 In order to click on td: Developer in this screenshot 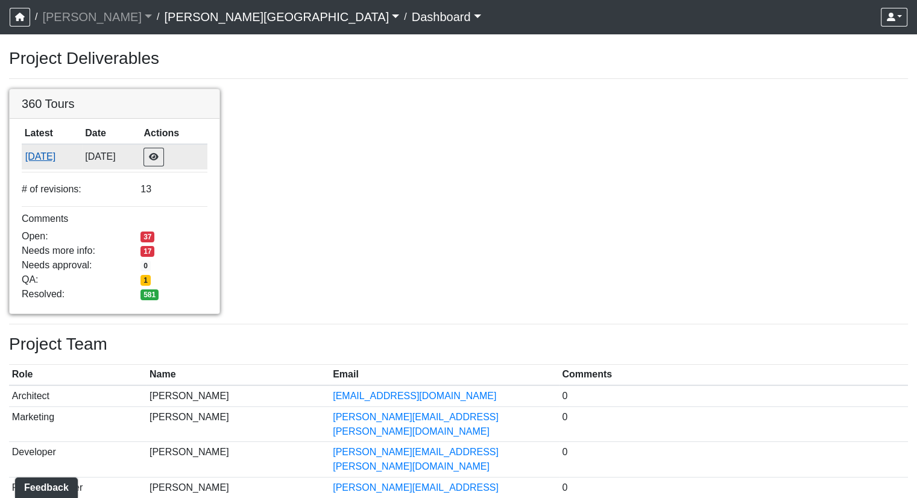, I will do `click(78, 460)`.